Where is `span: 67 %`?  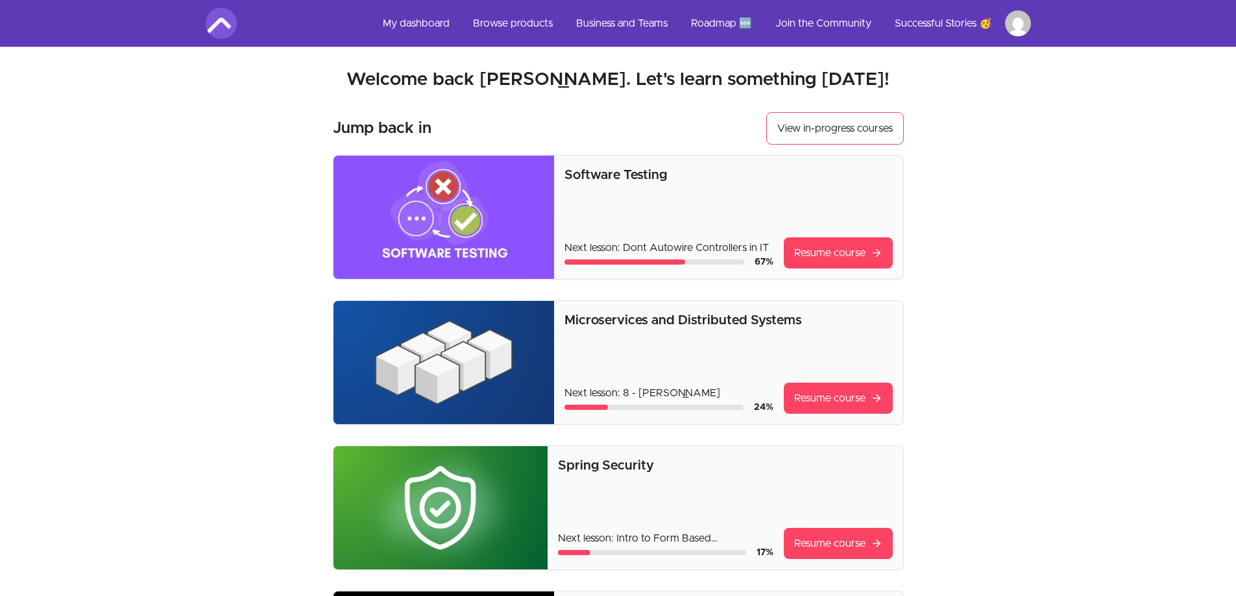 span: 67 % is located at coordinates (764, 262).